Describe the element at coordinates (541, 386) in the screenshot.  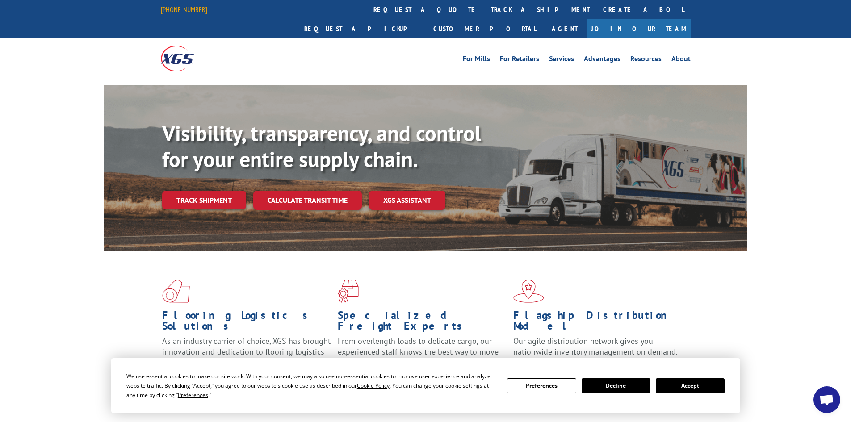
I see `button: Preferences` at that location.